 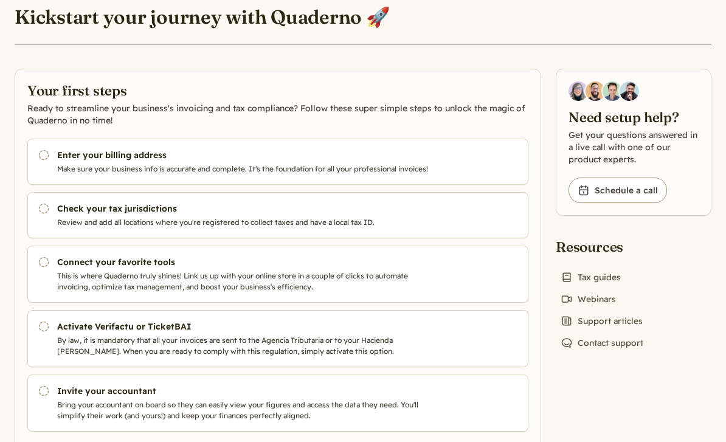 What do you see at coordinates (601, 321) in the screenshot?
I see `a: Support articles` at bounding box center [601, 321].